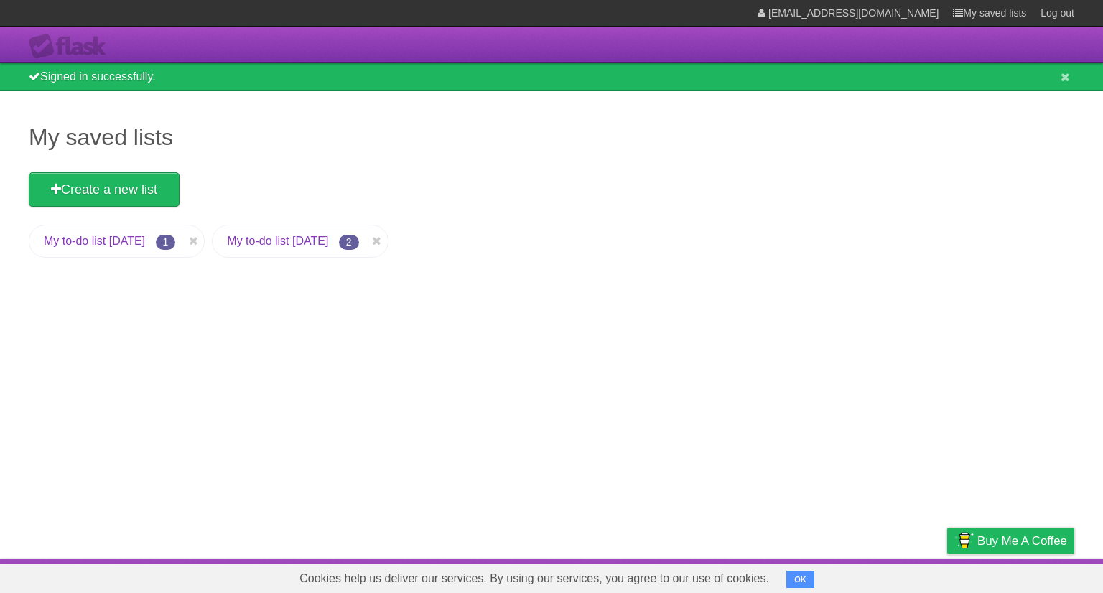 The image size is (1103, 593). Describe the element at coordinates (896, 576) in the screenshot. I see `a: Terms` at that location.